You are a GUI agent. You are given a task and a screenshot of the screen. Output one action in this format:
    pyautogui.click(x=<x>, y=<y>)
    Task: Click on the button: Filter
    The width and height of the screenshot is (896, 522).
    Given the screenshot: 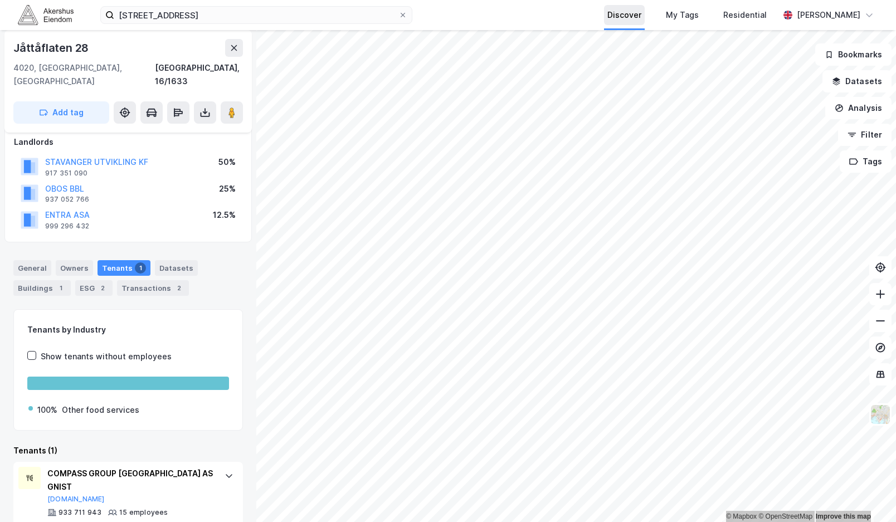 What is the action you would take?
    pyautogui.click(x=865, y=135)
    